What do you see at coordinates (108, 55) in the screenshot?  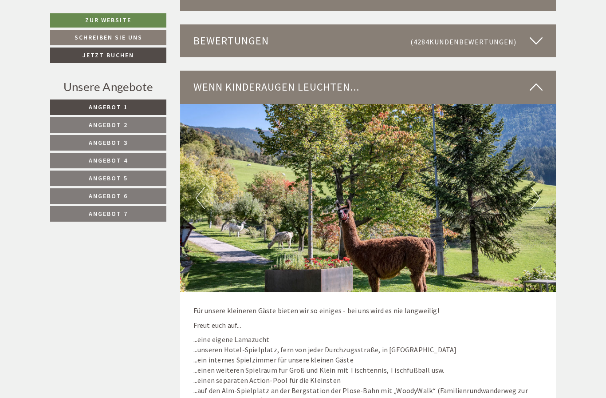 I see `a: Jetzt buchen` at bounding box center [108, 55].